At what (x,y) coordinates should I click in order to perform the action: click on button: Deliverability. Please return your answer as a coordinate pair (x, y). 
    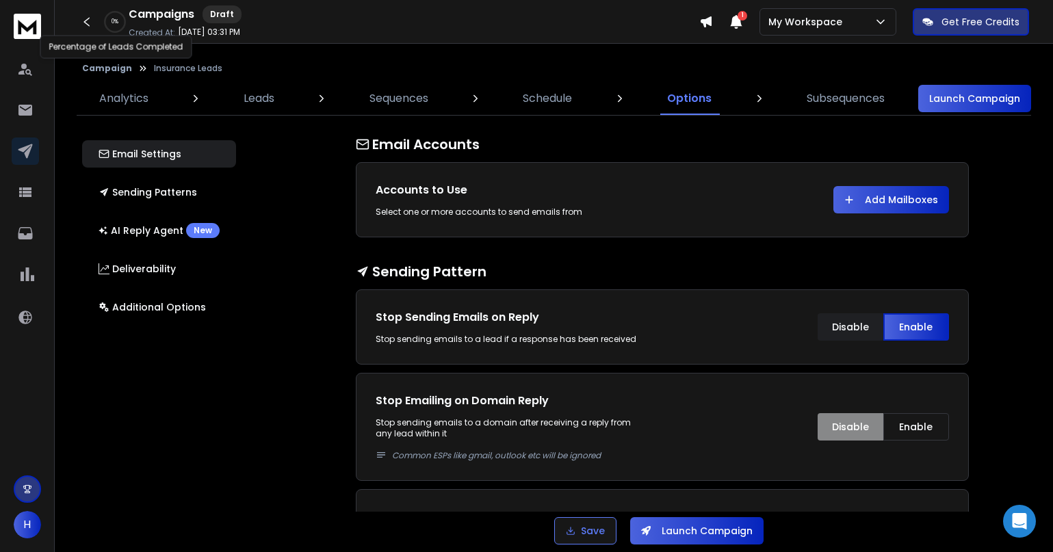
    Looking at the image, I should click on (159, 269).